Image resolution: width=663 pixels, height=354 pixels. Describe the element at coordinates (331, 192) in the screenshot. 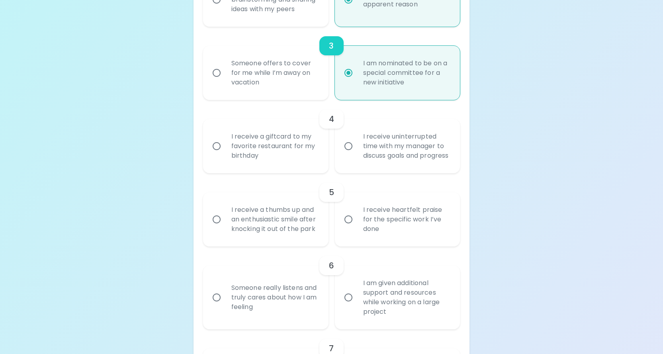

I see `h6: 5` at that location.